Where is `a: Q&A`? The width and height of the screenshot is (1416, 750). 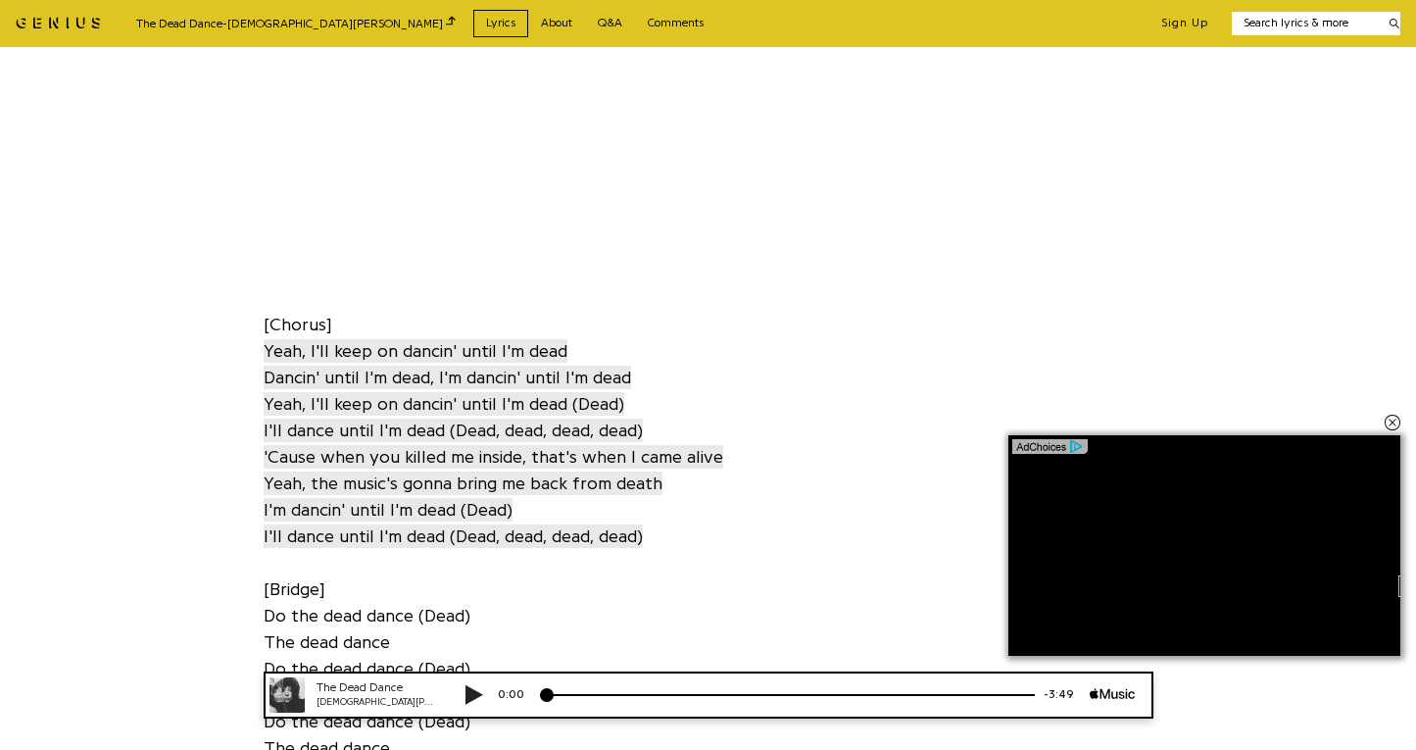
a: Q&A is located at coordinates (610, 23).